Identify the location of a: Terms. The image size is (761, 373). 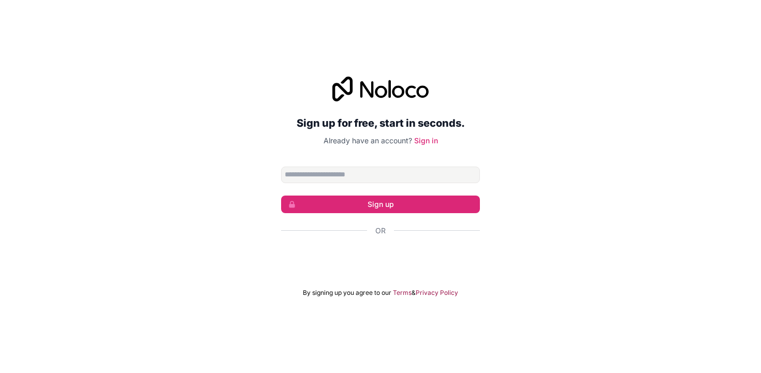
(402, 293).